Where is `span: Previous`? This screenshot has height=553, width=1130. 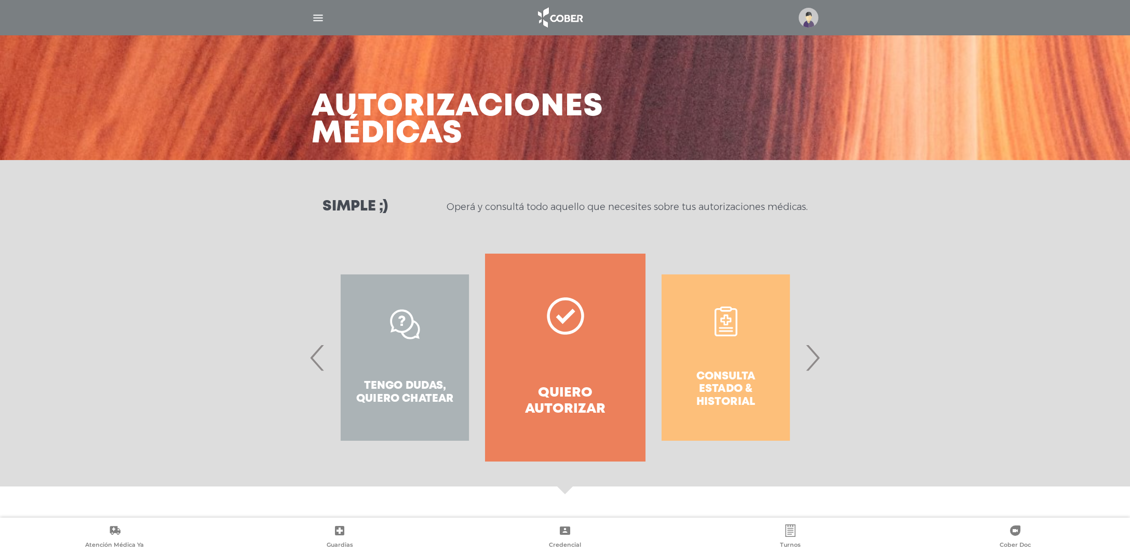
span: Previous is located at coordinates (317, 357).